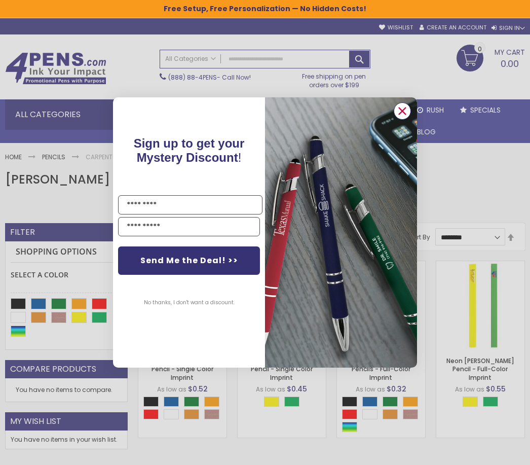  I want to click on button: Send Me the Deal! >>, so click(189, 261).